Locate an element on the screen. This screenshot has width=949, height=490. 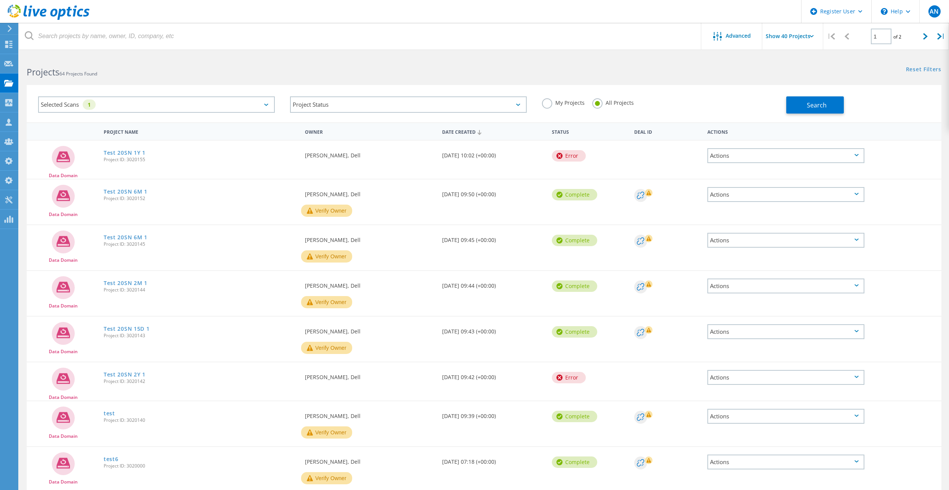
div: Owner is located at coordinates (370, 131).